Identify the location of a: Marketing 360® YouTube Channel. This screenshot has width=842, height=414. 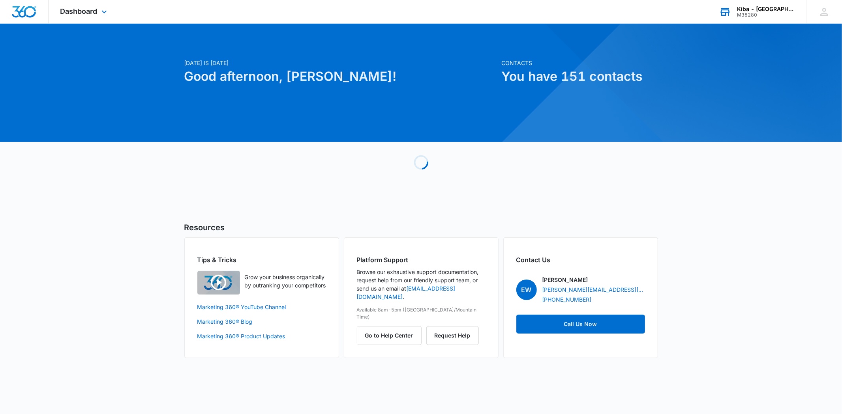
(262, 307).